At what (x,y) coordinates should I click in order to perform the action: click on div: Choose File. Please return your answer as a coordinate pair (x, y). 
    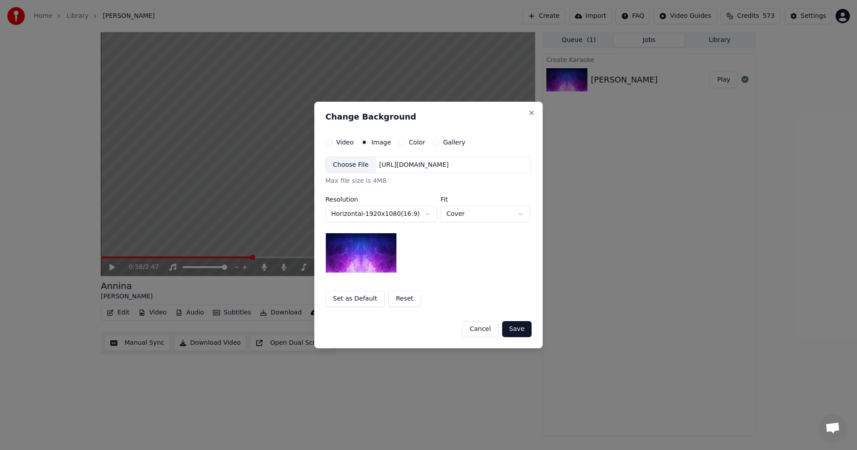
    Looking at the image, I should click on (351, 165).